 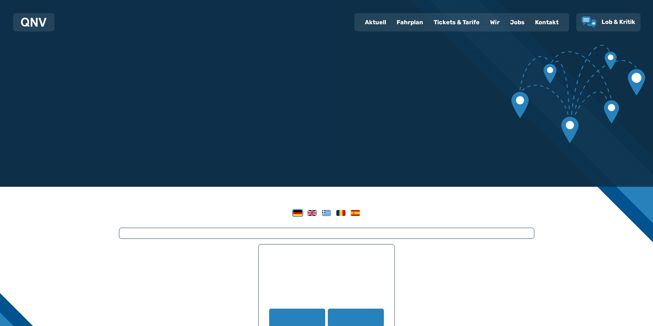 I want to click on a: Wir, so click(x=495, y=22).